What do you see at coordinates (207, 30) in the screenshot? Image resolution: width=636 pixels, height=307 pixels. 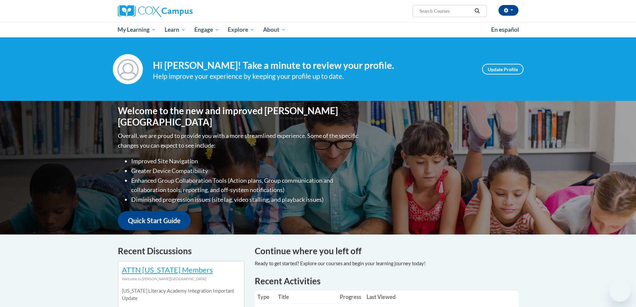 I see `span: Engage` at bounding box center [207, 30].